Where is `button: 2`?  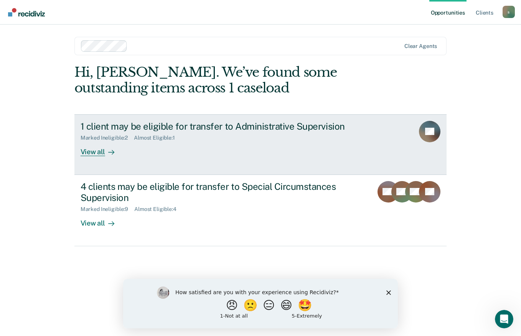 button: 2 is located at coordinates (128, 26).